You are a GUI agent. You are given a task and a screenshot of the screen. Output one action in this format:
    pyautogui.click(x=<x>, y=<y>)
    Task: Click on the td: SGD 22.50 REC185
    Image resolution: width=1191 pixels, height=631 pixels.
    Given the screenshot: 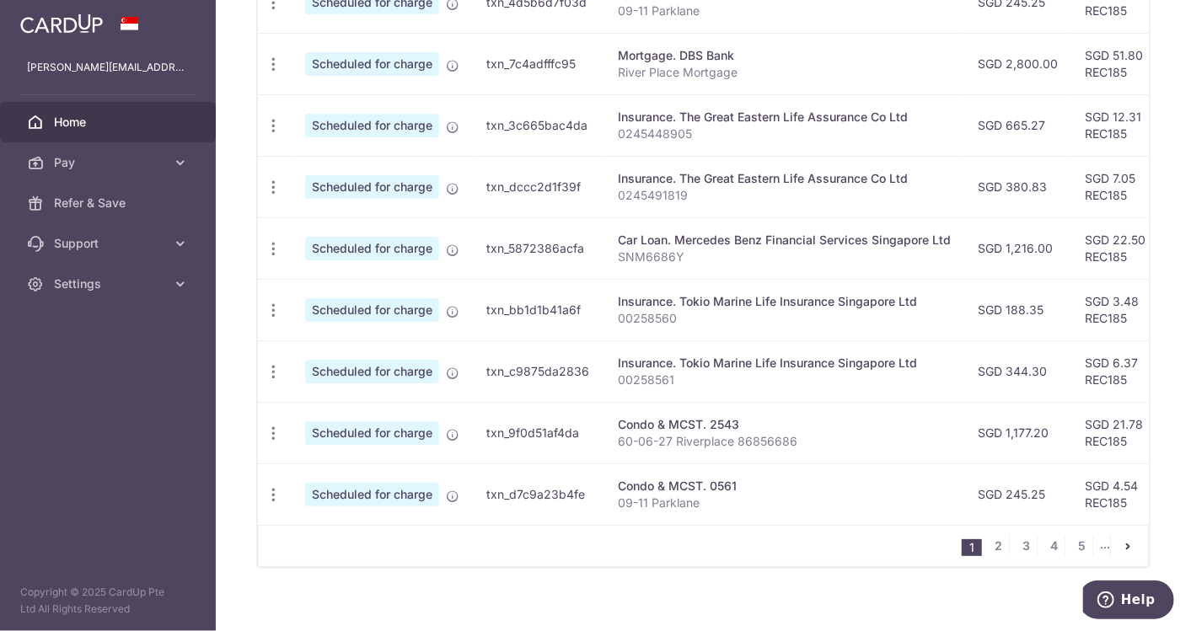 What is the action you would take?
    pyautogui.click(x=1126, y=248)
    